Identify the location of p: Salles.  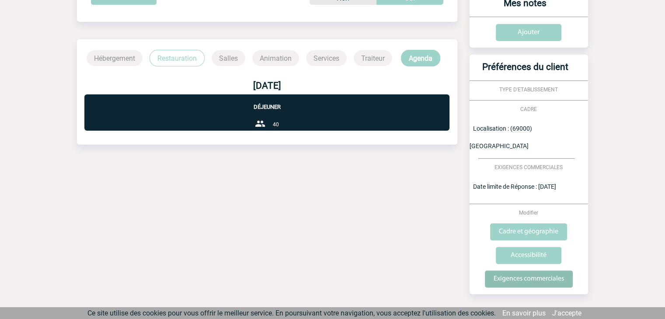
(228, 58).